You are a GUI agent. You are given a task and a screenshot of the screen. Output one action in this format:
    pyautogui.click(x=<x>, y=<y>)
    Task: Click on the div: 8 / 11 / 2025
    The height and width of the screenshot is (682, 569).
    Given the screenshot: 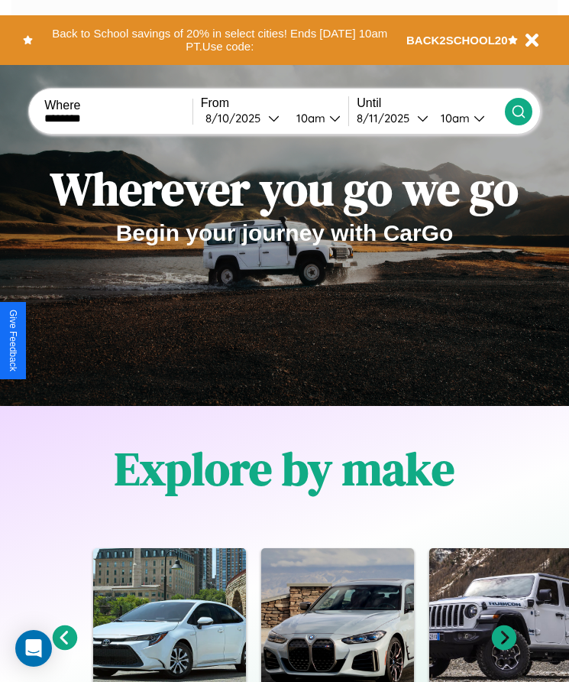 What is the action you would take?
    pyautogui.click(x=387, y=118)
    